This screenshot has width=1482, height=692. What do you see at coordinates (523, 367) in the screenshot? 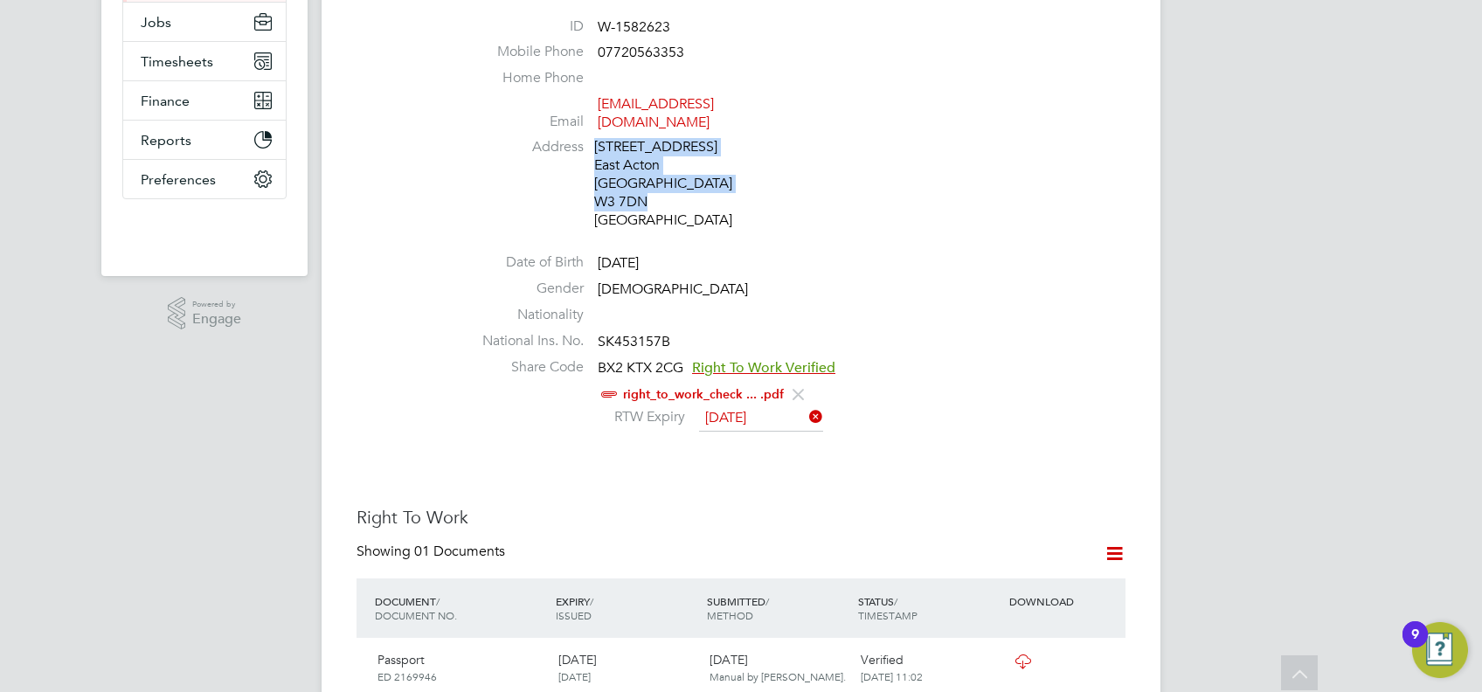
I see `label: Share Code` at bounding box center [523, 367].